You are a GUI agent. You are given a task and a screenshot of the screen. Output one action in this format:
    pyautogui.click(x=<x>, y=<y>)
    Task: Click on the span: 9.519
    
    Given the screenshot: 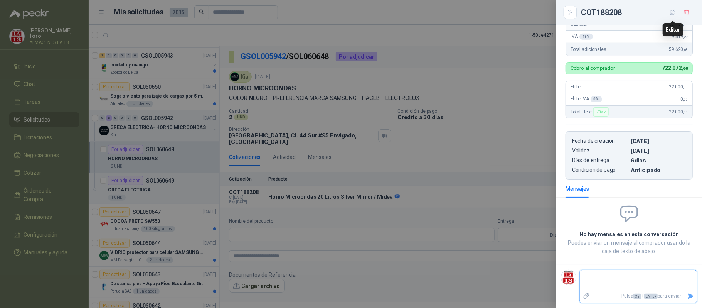 What is the action you would take?
    pyautogui.click(x=680, y=37)
    